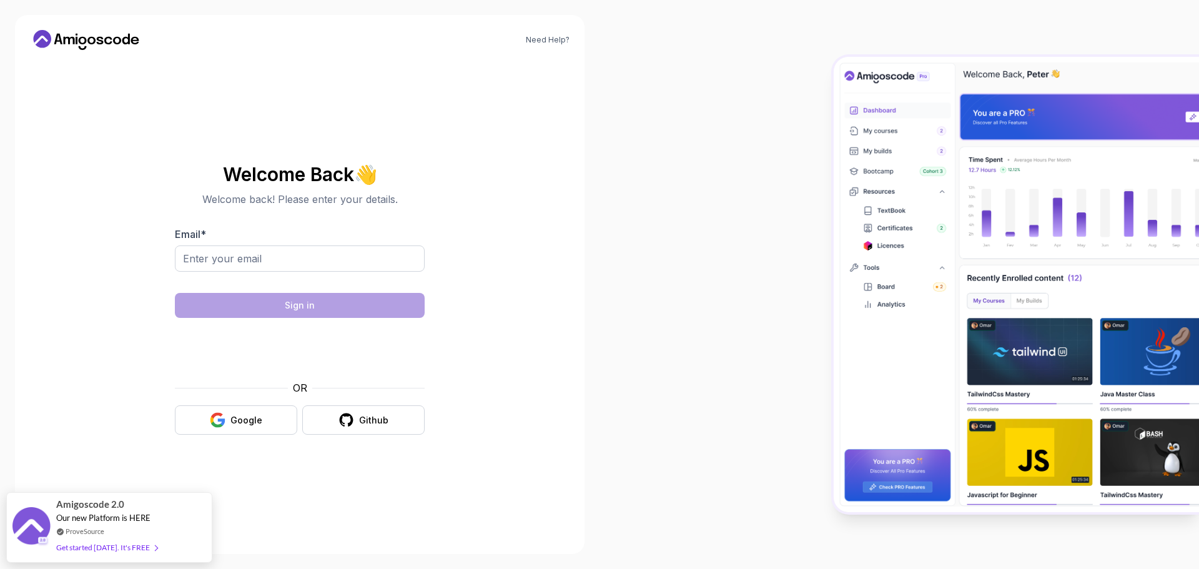 The height and width of the screenshot is (569, 1199). I want to click on h2: Welcome Back, so click(300, 174).